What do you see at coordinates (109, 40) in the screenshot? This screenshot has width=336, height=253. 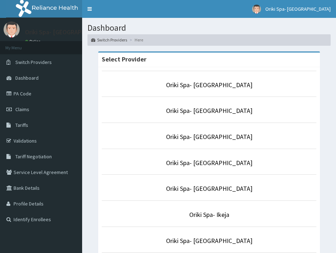 I see `a: Switch Providers` at bounding box center [109, 40].